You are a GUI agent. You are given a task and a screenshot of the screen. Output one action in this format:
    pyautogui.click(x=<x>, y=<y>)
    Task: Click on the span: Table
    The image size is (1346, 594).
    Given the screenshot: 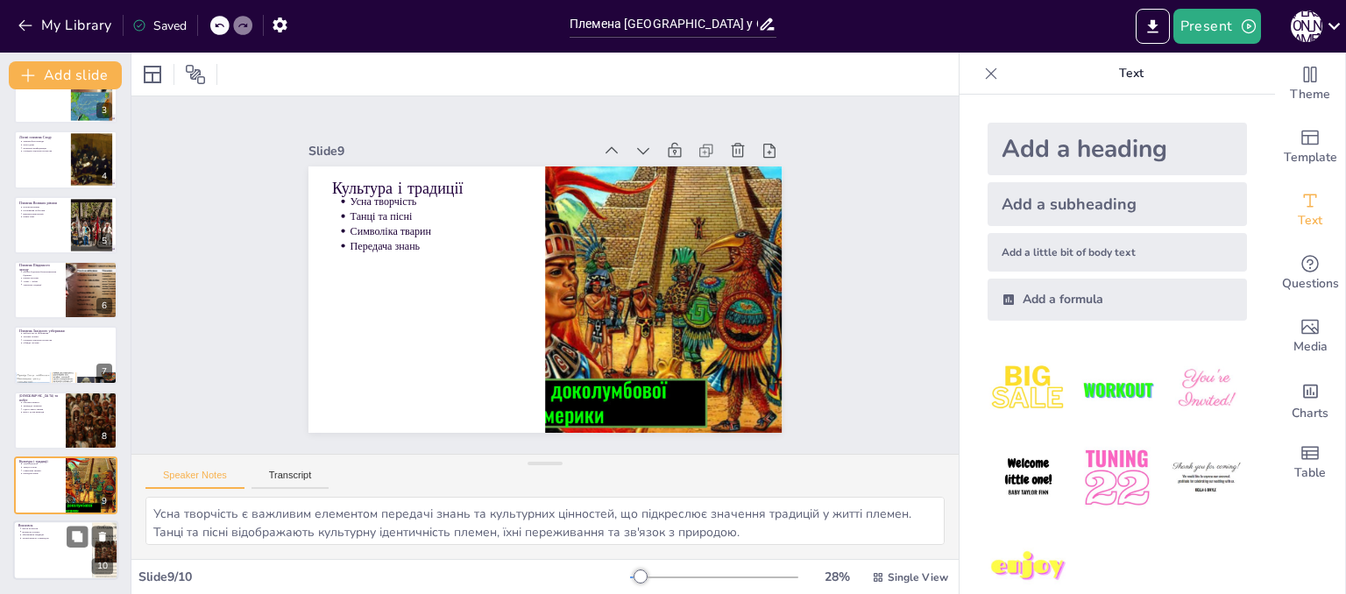 What is the action you would take?
    pyautogui.click(x=1310, y=473)
    